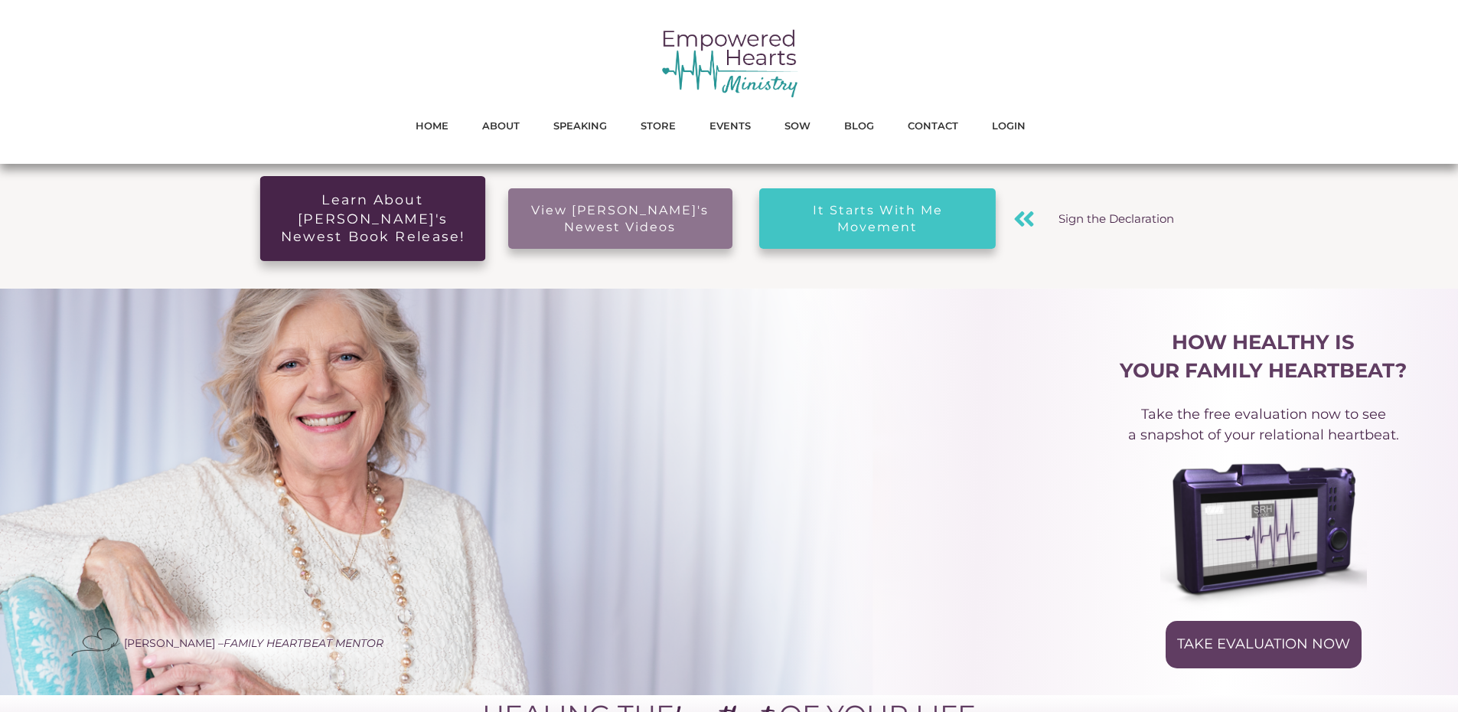  I want to click on strong: HOW HEALTHY IS, so click(1263, 342).